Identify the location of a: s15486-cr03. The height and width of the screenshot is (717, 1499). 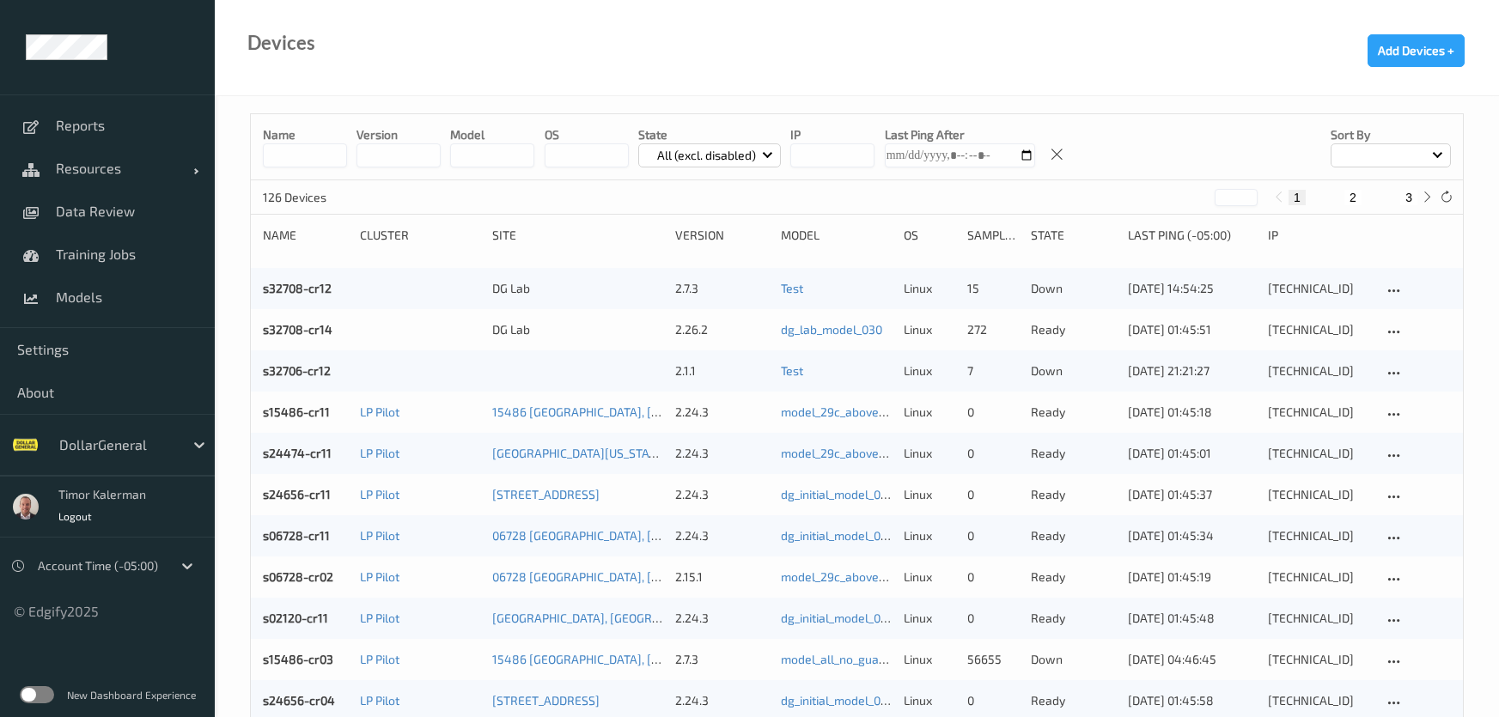
(298, 659).